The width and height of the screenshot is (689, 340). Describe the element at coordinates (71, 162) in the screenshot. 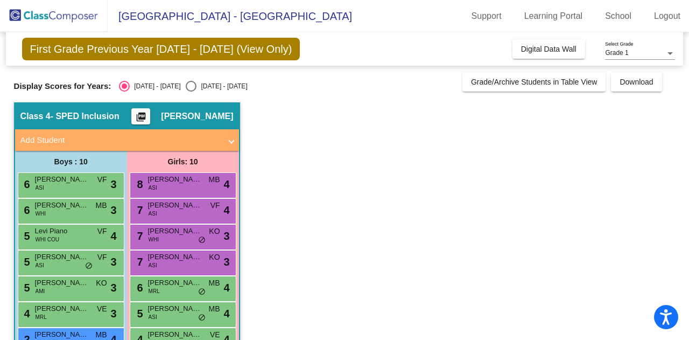

I see `div: Boys : 10` at that location.